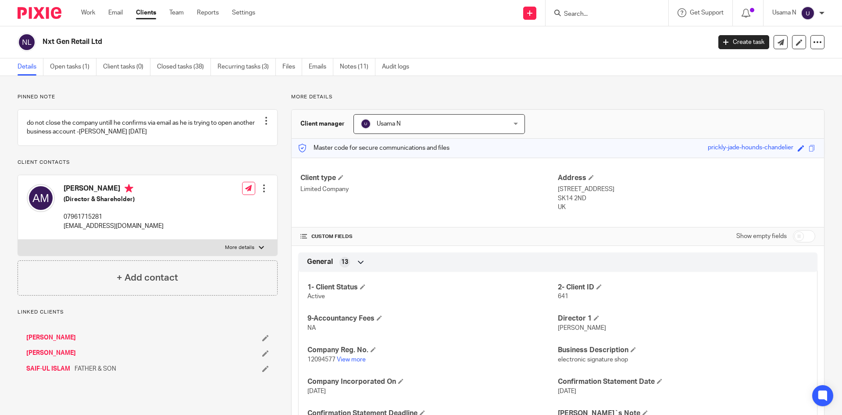 The height and width of the screenshot is (415, 842). Describe the element at coordinates (687, 198) in the screenshot. I see `p: SK14 2ND` at that location.